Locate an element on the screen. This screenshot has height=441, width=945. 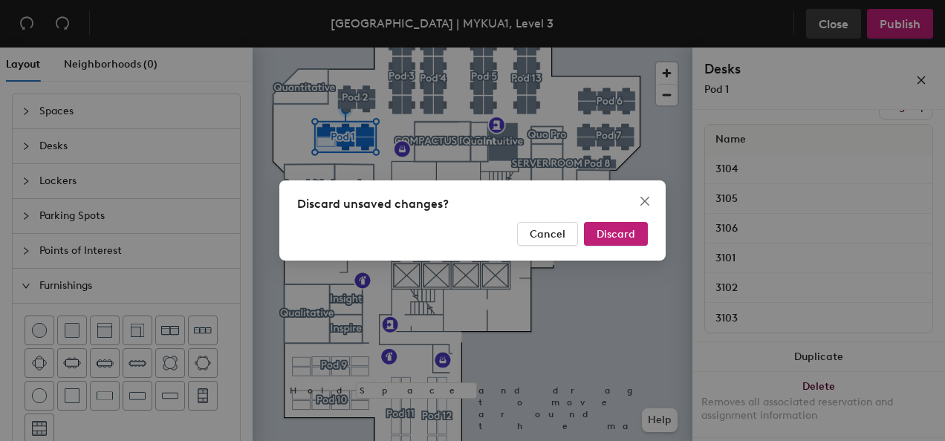
button: Discard is located at coordinates (616, 234).